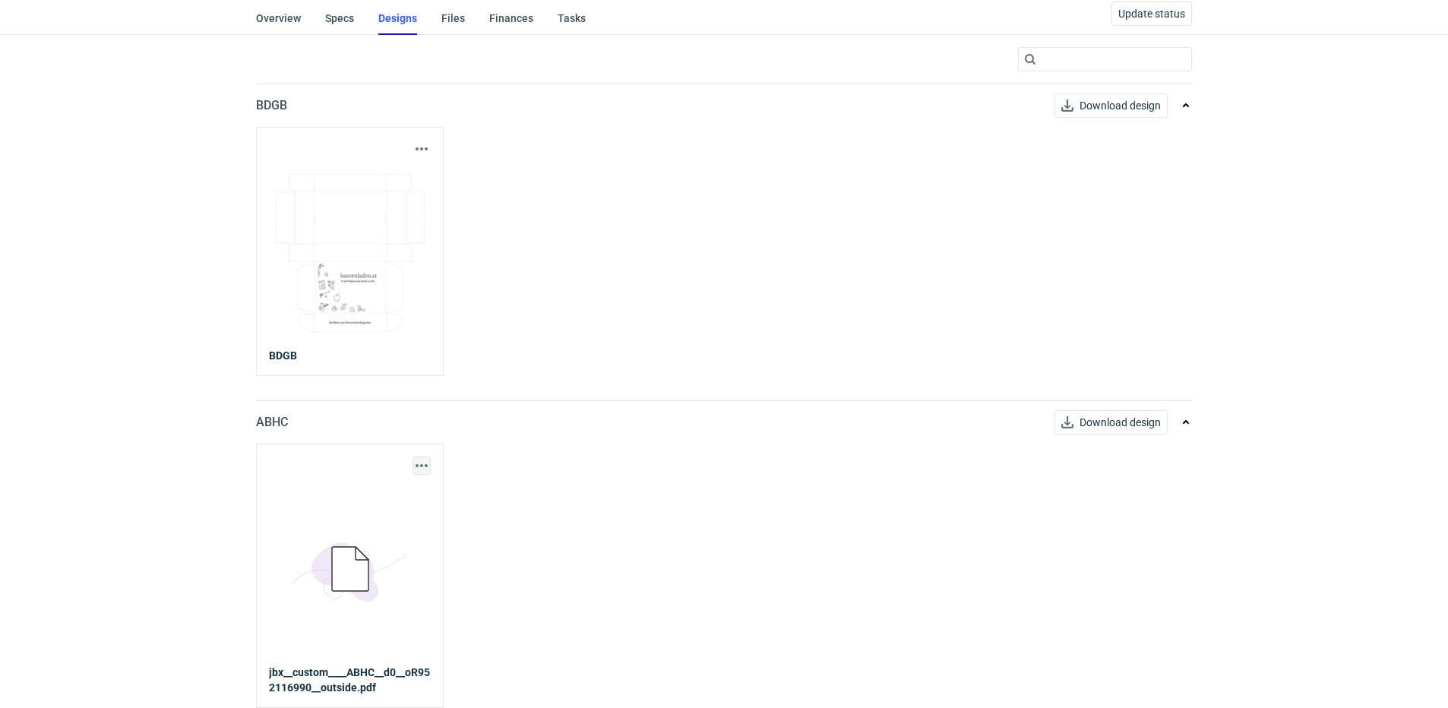 This screenshot has height=708, width=1448. Describe the element at coordinates (283, 355) in the screenshot. I see `strong: BDGB` at that location.